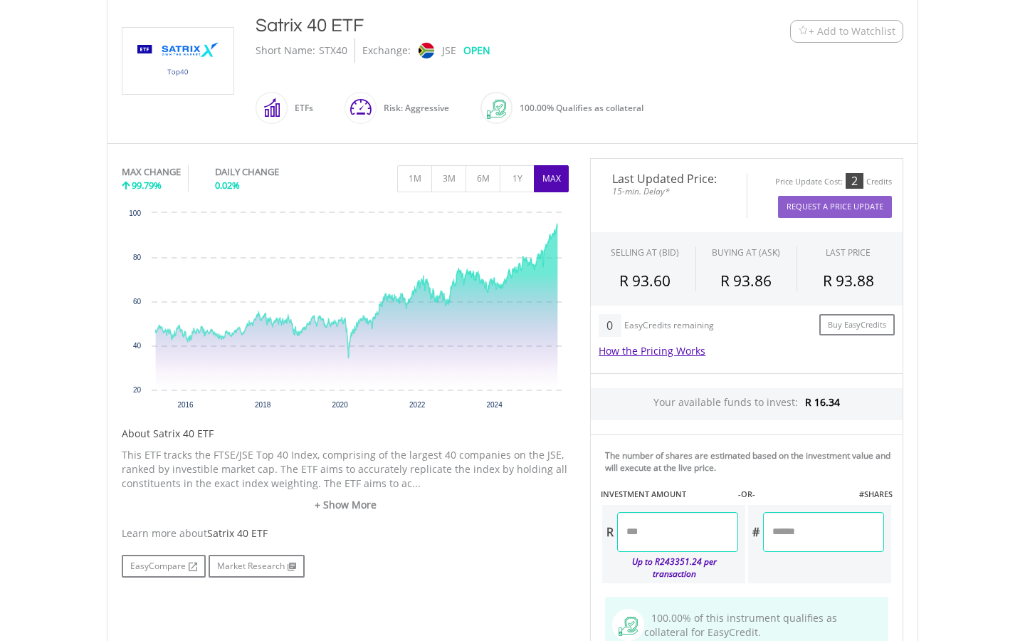 This screenshot has height=641, width=1025. Describe the element at coordinates (551, 179) in the screenshot. I see `button: MAX` at that location.